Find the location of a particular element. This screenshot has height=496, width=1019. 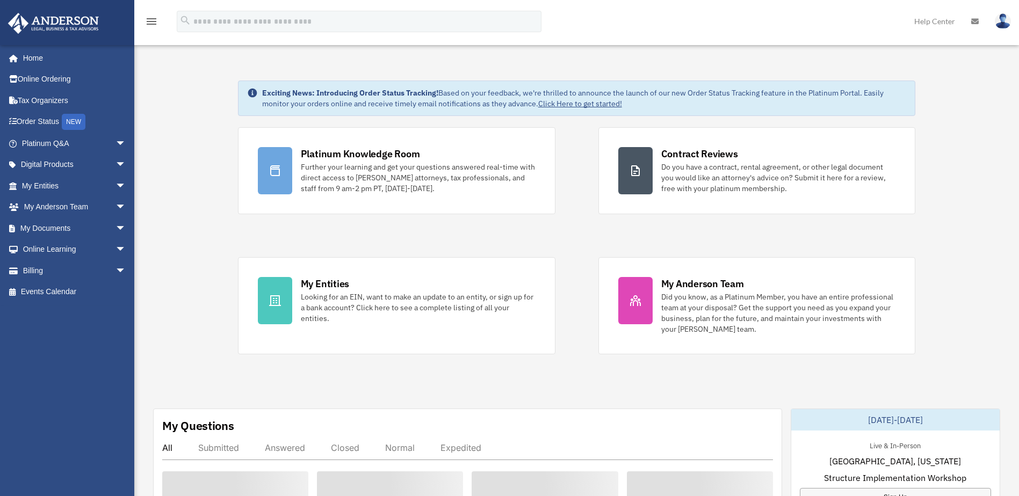

a: Digital Productsarrow_drop_down is located at coordinates (75, 165).